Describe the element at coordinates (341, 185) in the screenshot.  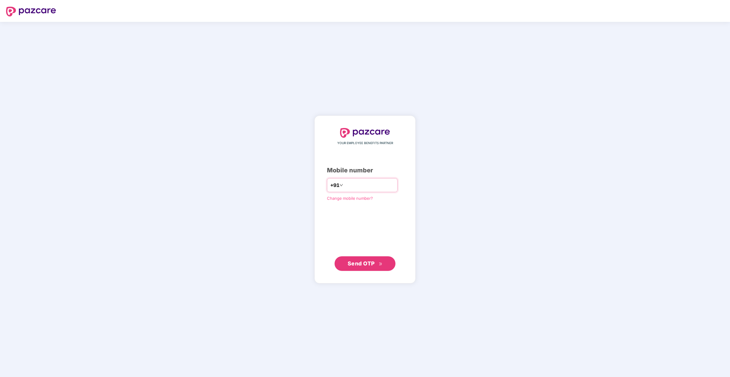
I see `span: down` at that location.